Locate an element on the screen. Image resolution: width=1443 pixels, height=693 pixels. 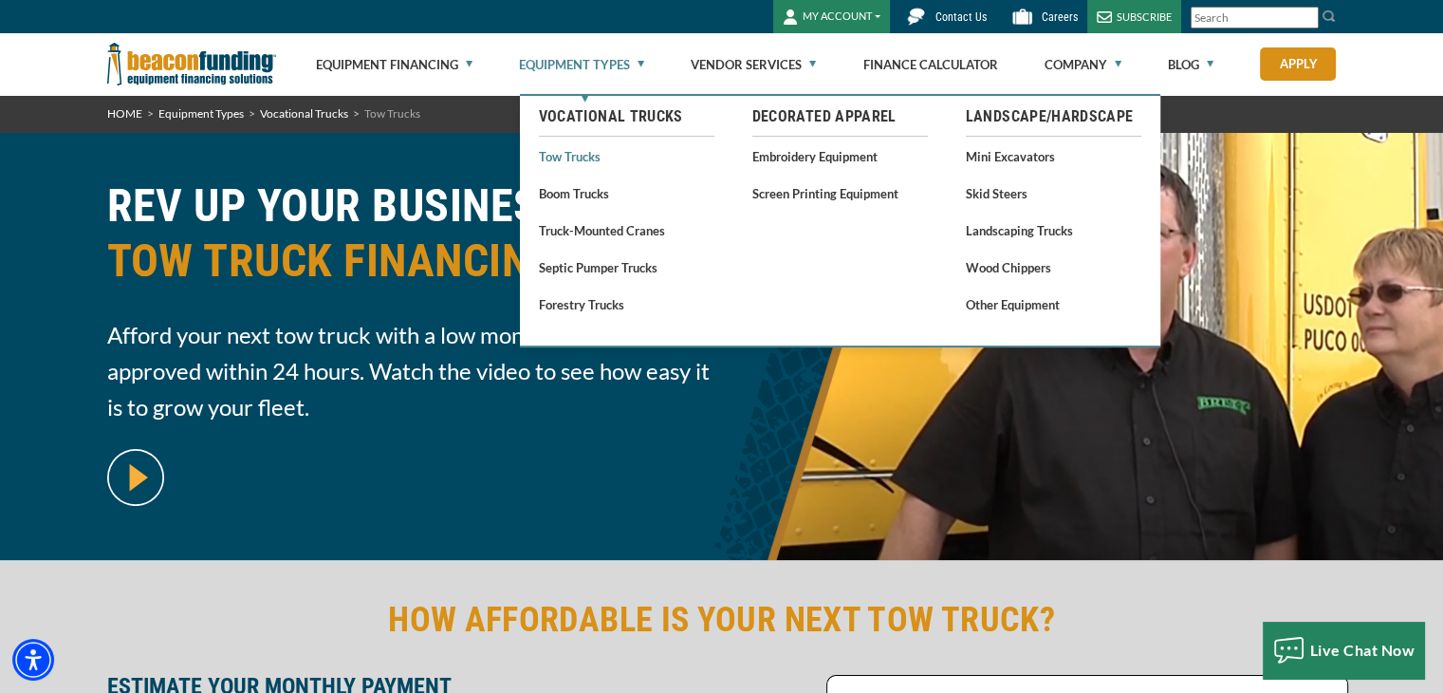
a: Forestry Trucks is located at coordinates (626, 304).